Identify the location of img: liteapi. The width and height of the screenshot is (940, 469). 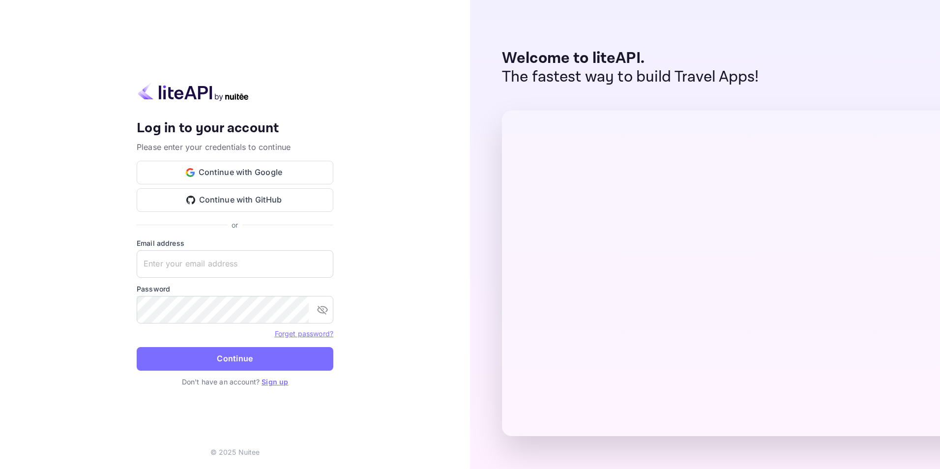
(193, 91).